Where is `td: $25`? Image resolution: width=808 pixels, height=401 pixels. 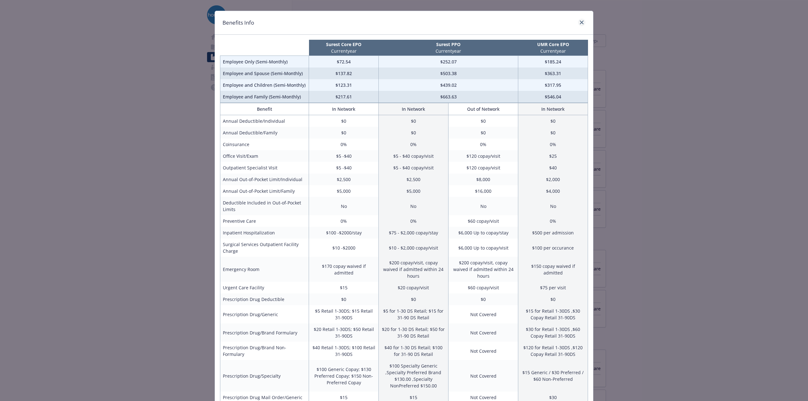 td: $25 is located at coordinates (553, 156).